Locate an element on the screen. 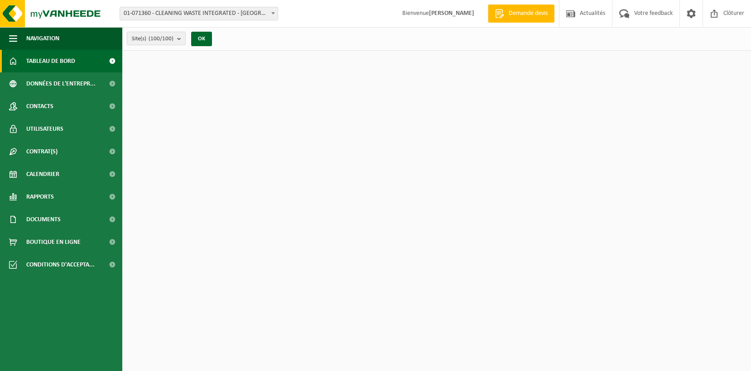  span: Calendrier is located at coordinates (43, 174).